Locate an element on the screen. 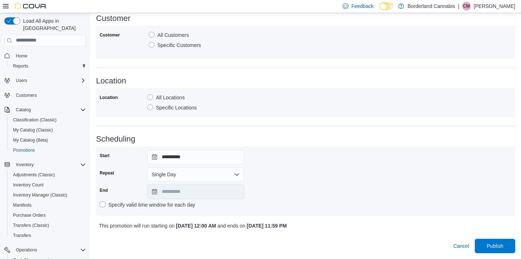  label: Customer is located at coordinates (110, 35).